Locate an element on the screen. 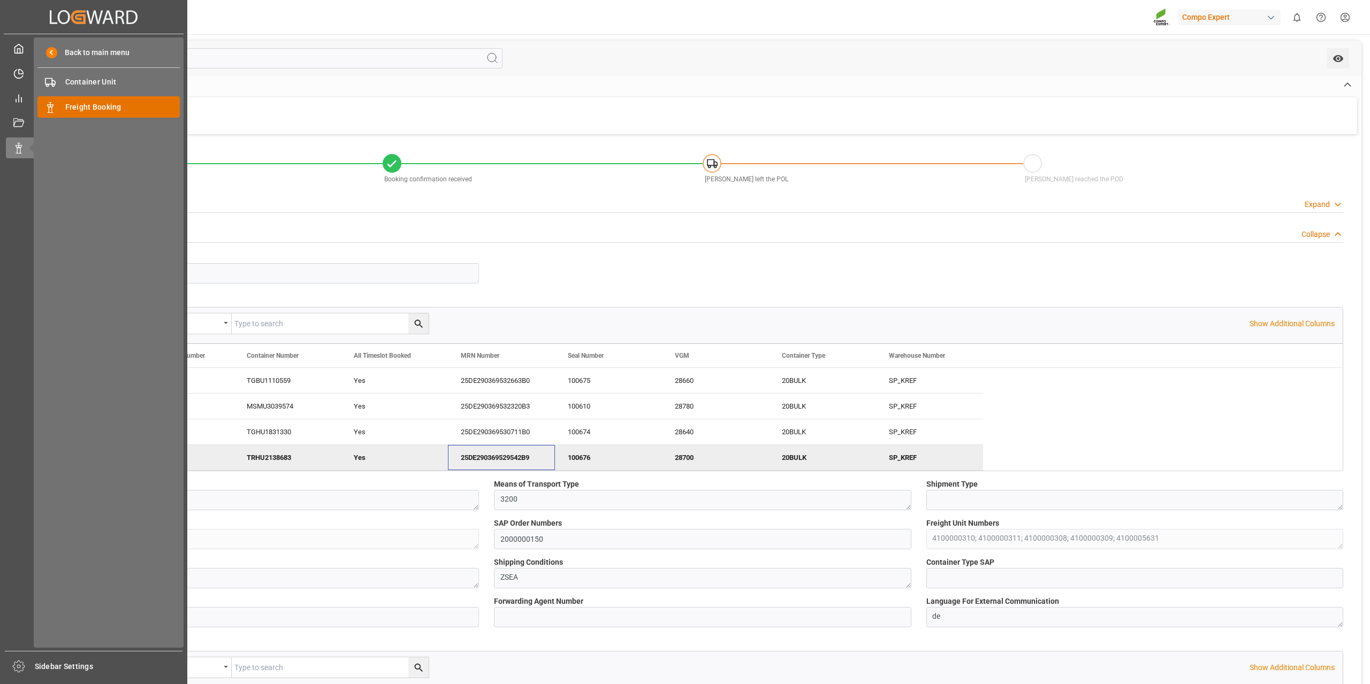  span: Container Type is located at coordinates (803, 356).